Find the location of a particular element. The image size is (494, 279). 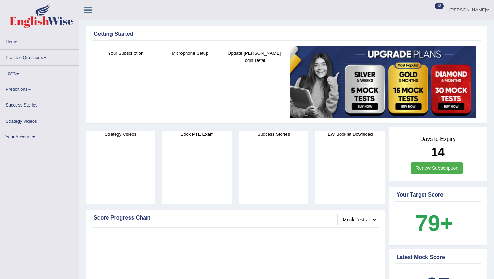

h4: Days to Expiry is located at coordinates (438, 139).